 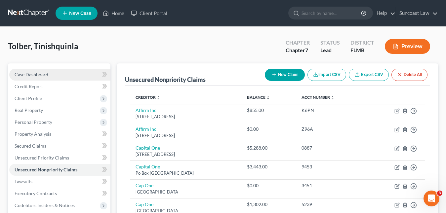 I want to click on a: Executory Contracts, so click(x=60, y=194).